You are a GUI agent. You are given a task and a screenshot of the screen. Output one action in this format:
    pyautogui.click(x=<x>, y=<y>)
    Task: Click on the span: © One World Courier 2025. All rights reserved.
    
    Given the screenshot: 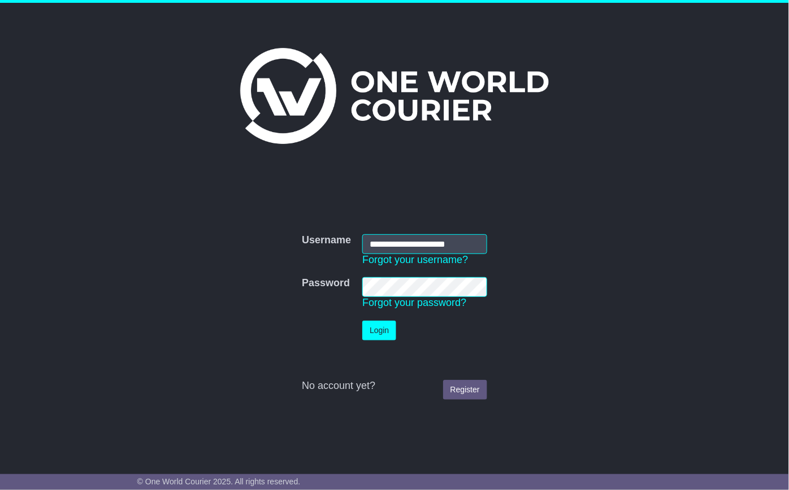 What is the action you would take?
    pyautogui.click(x=219, y=482)
    